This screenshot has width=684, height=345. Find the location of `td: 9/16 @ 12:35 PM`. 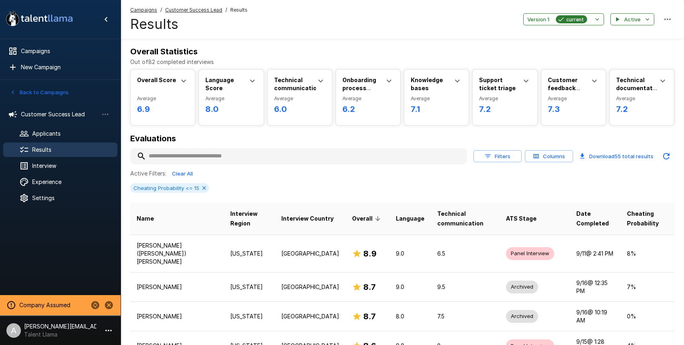

td: 9/16 @ 12:35 PM is located at coordinates (596, 286).